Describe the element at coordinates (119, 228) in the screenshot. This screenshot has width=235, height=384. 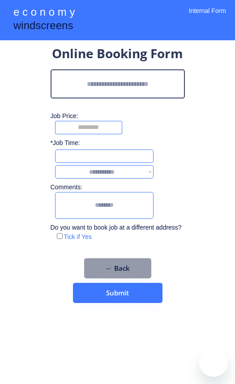
I see `div: Do you want to book job at a different address?` at that location.